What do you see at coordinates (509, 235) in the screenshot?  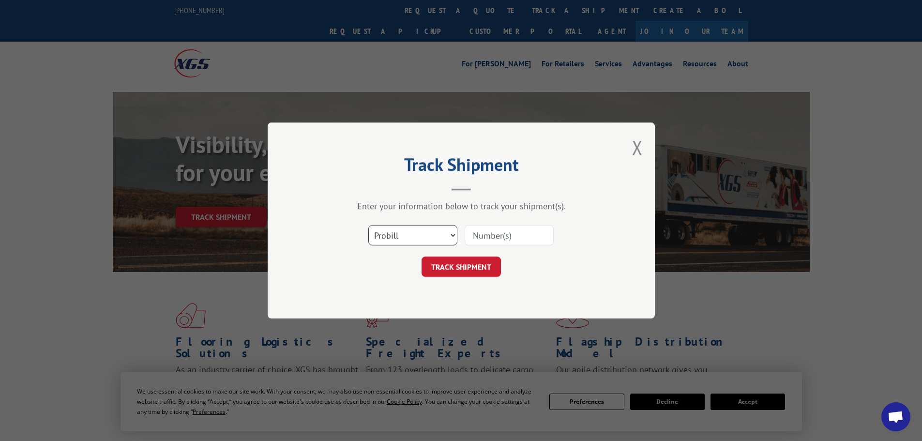 I see `input: Number(s)` at bounding box center [509, 235].